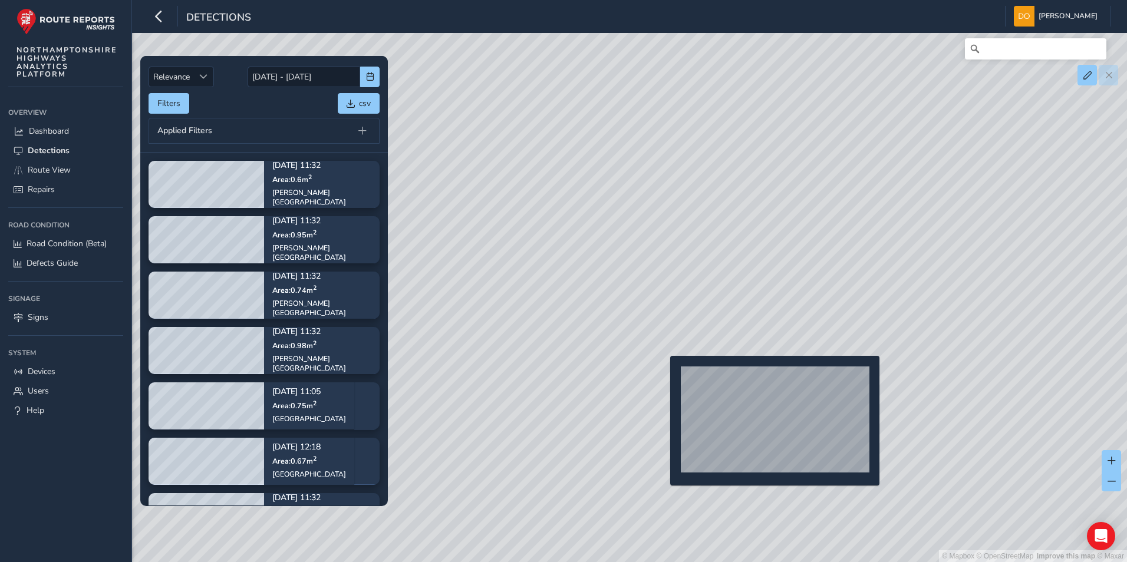 This screenshot has height=562, width=1127. Describe the element at coordinates (65, 243) in the screenshot. I see `a: Road Condition (Beta)` at that location.